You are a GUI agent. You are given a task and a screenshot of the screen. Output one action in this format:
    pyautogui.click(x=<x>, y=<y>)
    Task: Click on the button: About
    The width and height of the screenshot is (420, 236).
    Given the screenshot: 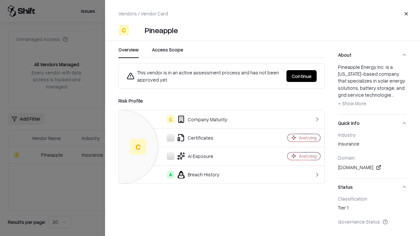 What is the action you would take?
    pyautogui.click(x=372, y=55)
    